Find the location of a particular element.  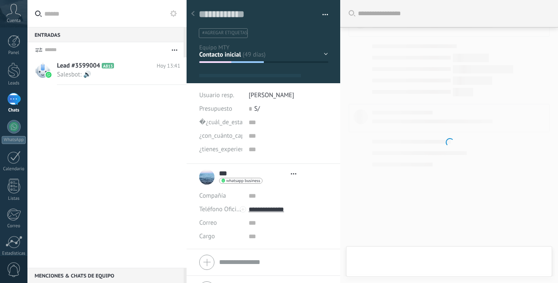

span: Hoy 13:41 is located at coordinates (169, 66).